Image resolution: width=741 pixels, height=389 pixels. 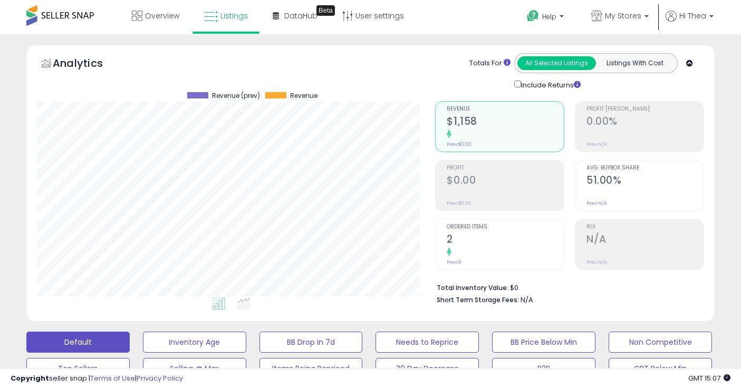 What do you see at coordinates (472, 288) in the screenshot?
I see `b: Total Inventory Value:` at bounding box center [472, 288].